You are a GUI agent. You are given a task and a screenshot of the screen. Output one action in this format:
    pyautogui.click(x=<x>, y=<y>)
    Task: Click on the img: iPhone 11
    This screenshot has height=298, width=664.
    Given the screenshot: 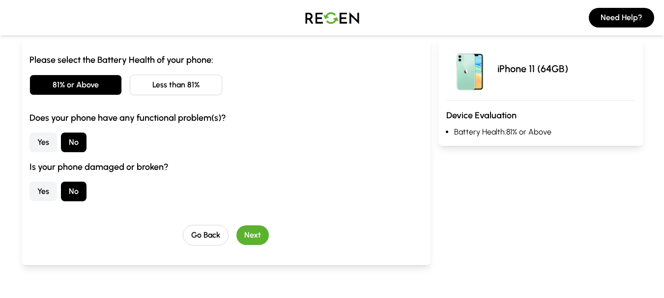 What is the action you would take?
    pyautogui.click(x=470, y=69)
    